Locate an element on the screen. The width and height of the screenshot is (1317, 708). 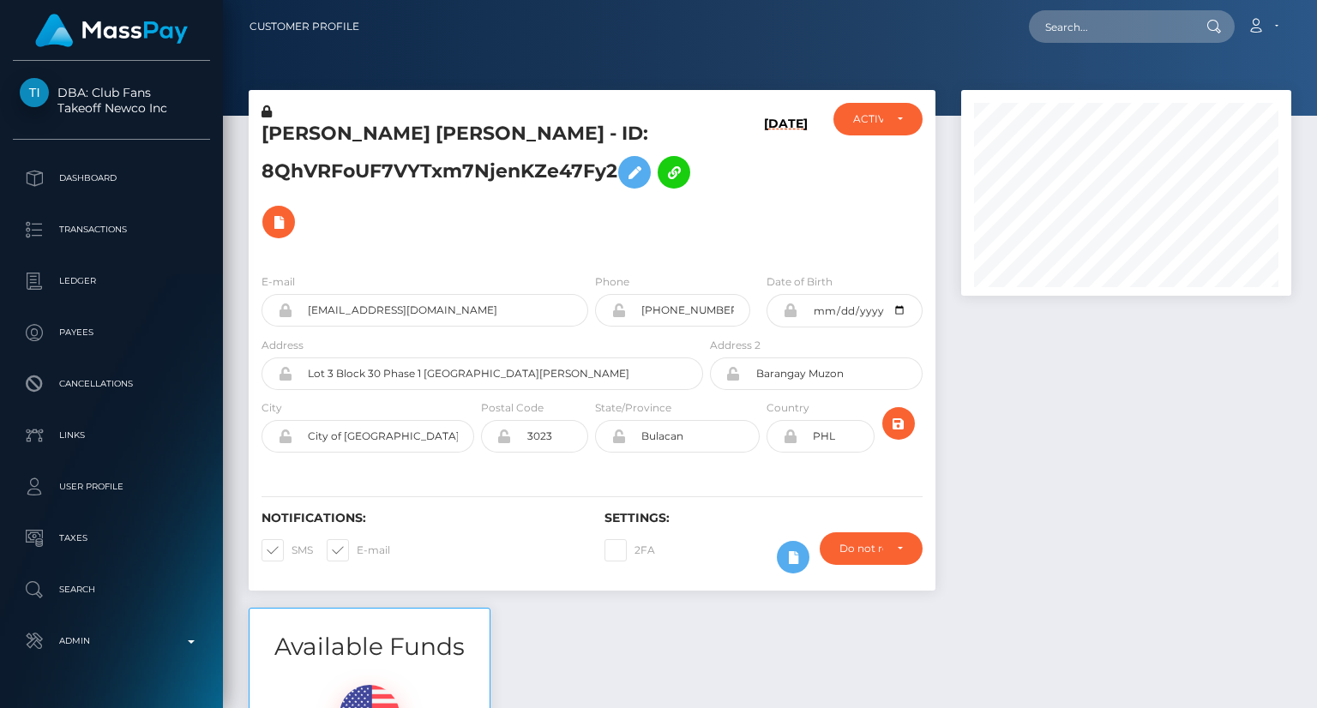
a: Transactions is located at coordinates (112, 230).